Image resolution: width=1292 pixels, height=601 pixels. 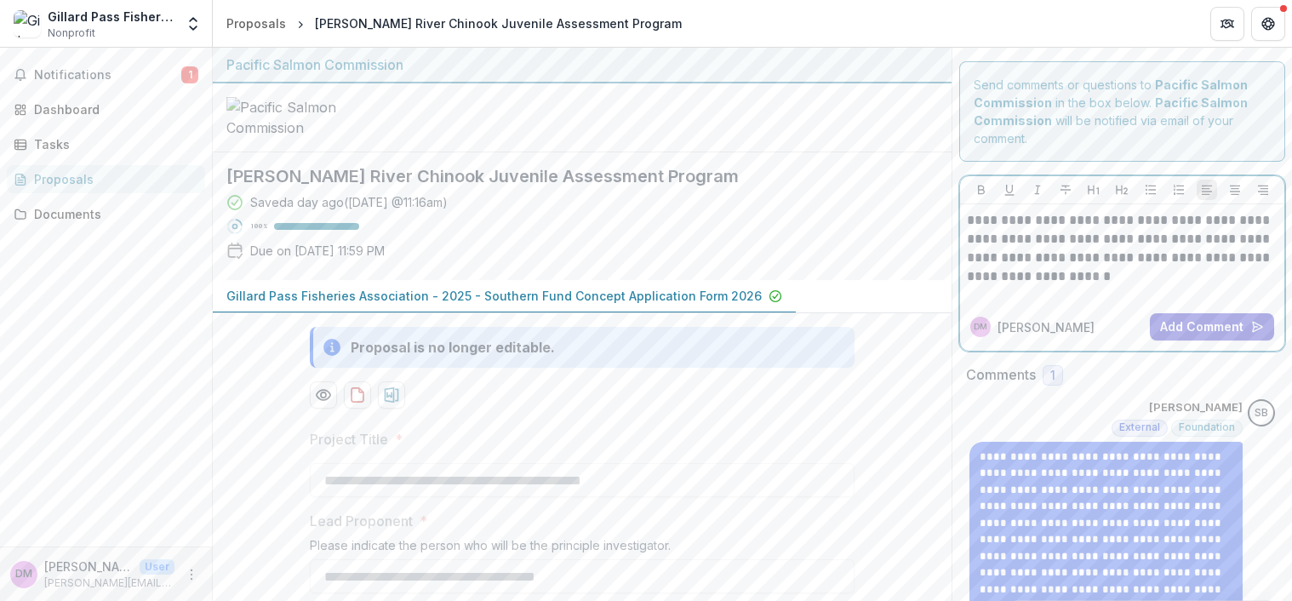 What do you see at coordinates (193, 24) in the screenshot?
I see `button: Open entity switcher` at bounding box center [193, 24].